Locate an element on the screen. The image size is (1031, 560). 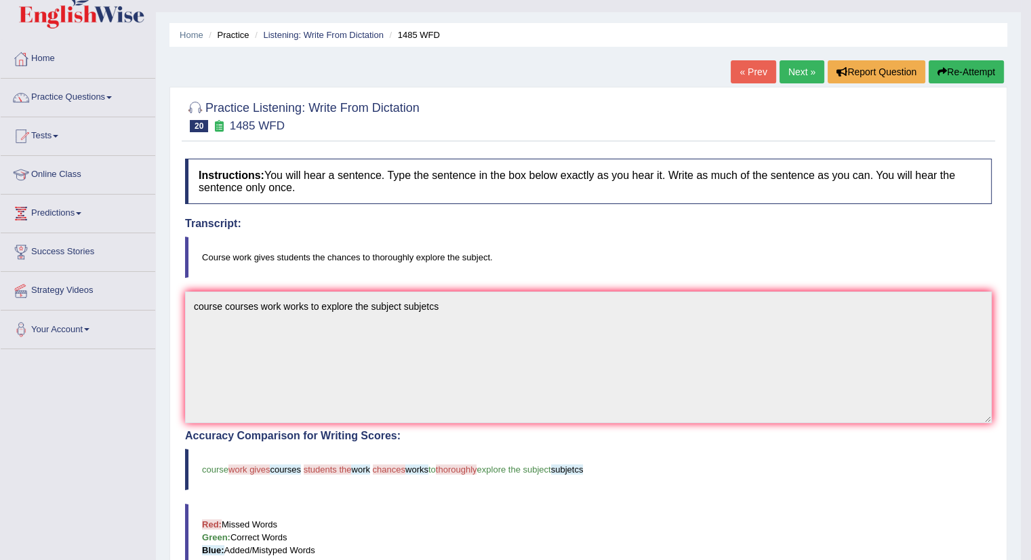
span: thoroughly is located at coordinates (456, 469).